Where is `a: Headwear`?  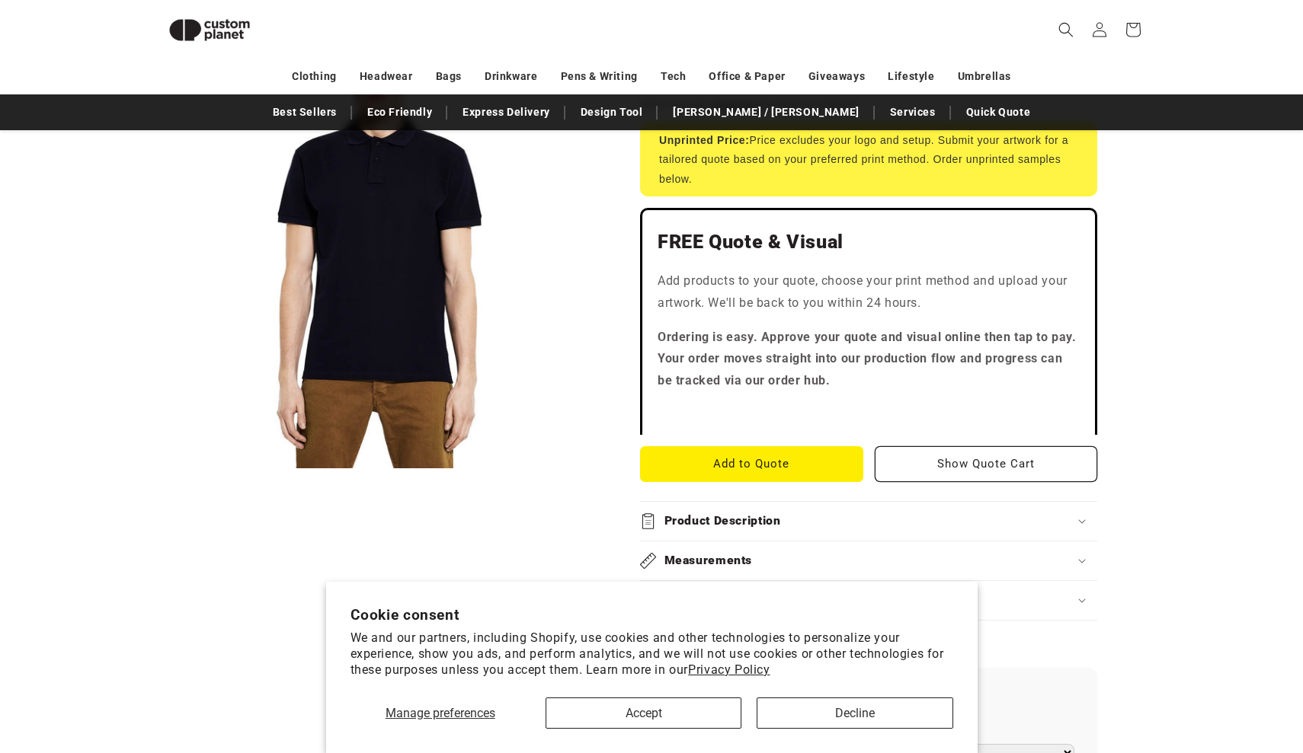
a: Headwear is located at coordinates (386, 76).